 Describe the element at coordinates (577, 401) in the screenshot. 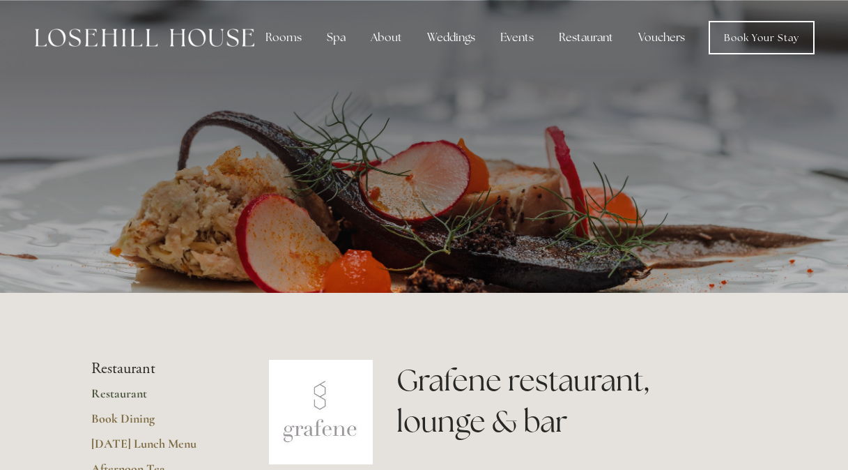

I see `h1: Grafene restaurant, lounge & bar` at that location.